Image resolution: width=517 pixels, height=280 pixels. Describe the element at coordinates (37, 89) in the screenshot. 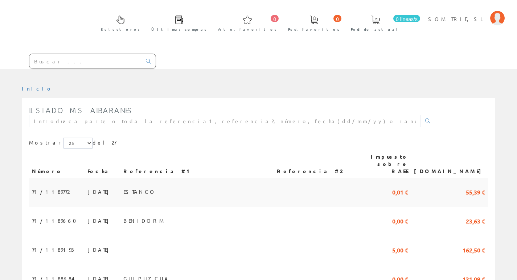

I see `font: Inicio` at that location.